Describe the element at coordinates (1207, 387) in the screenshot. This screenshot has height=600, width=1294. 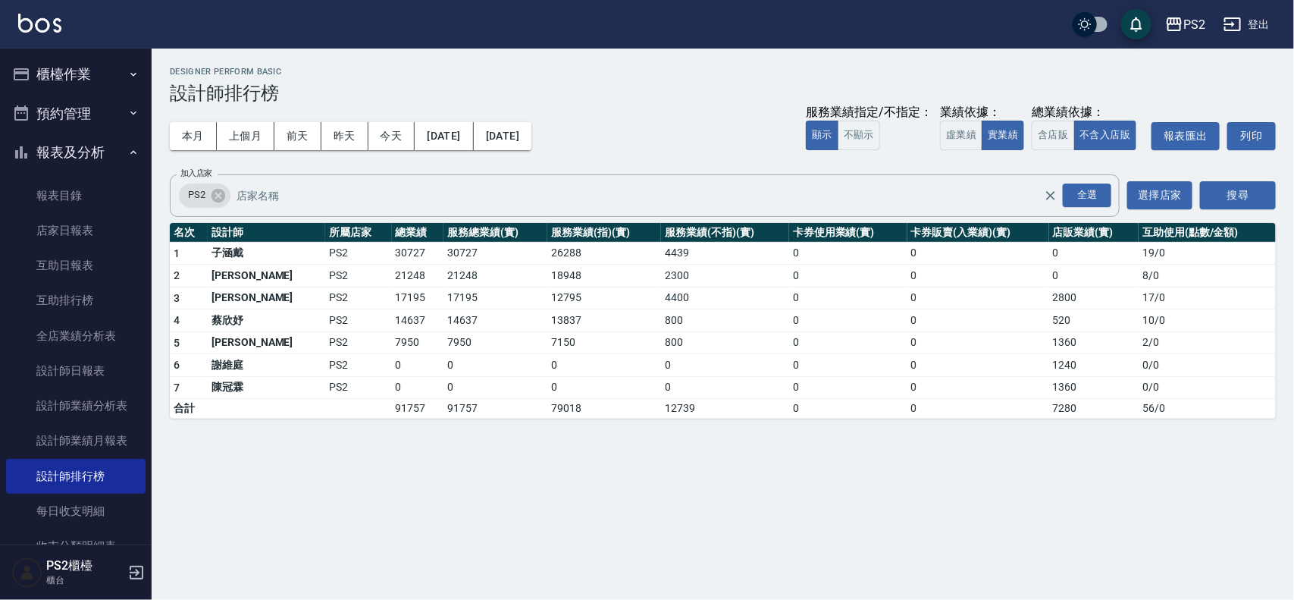
I see `td: 0 / 0` at that location.